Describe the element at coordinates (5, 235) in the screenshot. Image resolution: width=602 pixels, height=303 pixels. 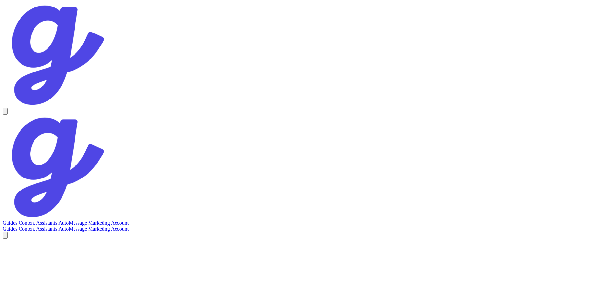
I see `button: Notifications` at that location.